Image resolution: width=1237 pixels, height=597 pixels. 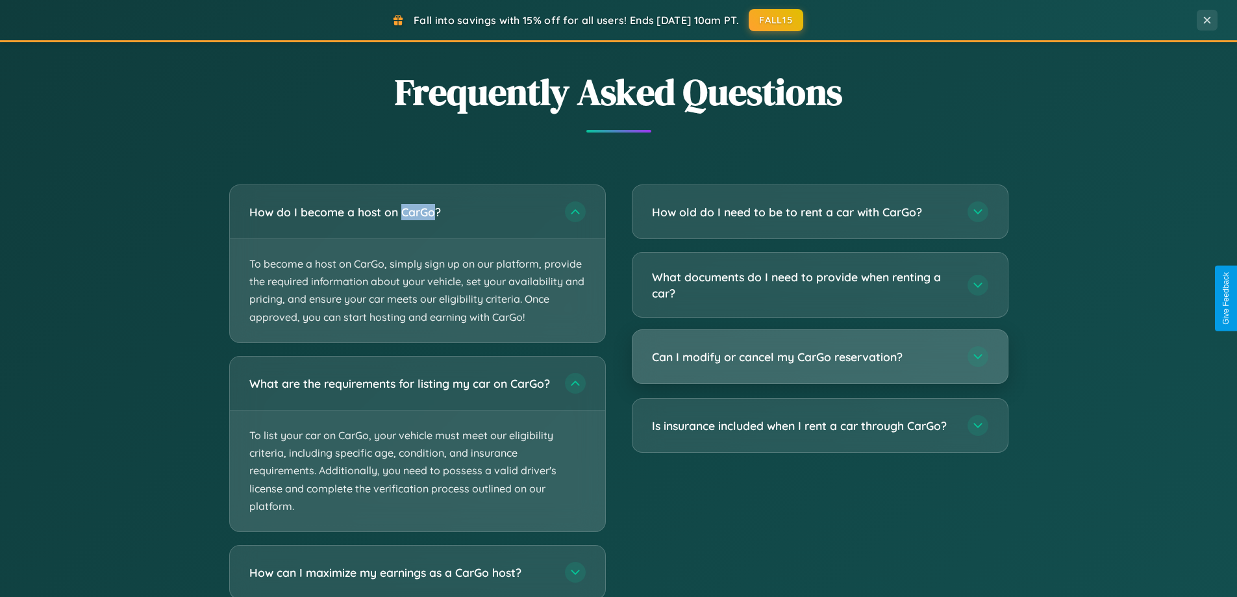 What do you see at coordinates (401, 571) in the screenshot?
I see `h3: How can I maximize my earnings as a CarGo host?` at bounding box center [401, 571].